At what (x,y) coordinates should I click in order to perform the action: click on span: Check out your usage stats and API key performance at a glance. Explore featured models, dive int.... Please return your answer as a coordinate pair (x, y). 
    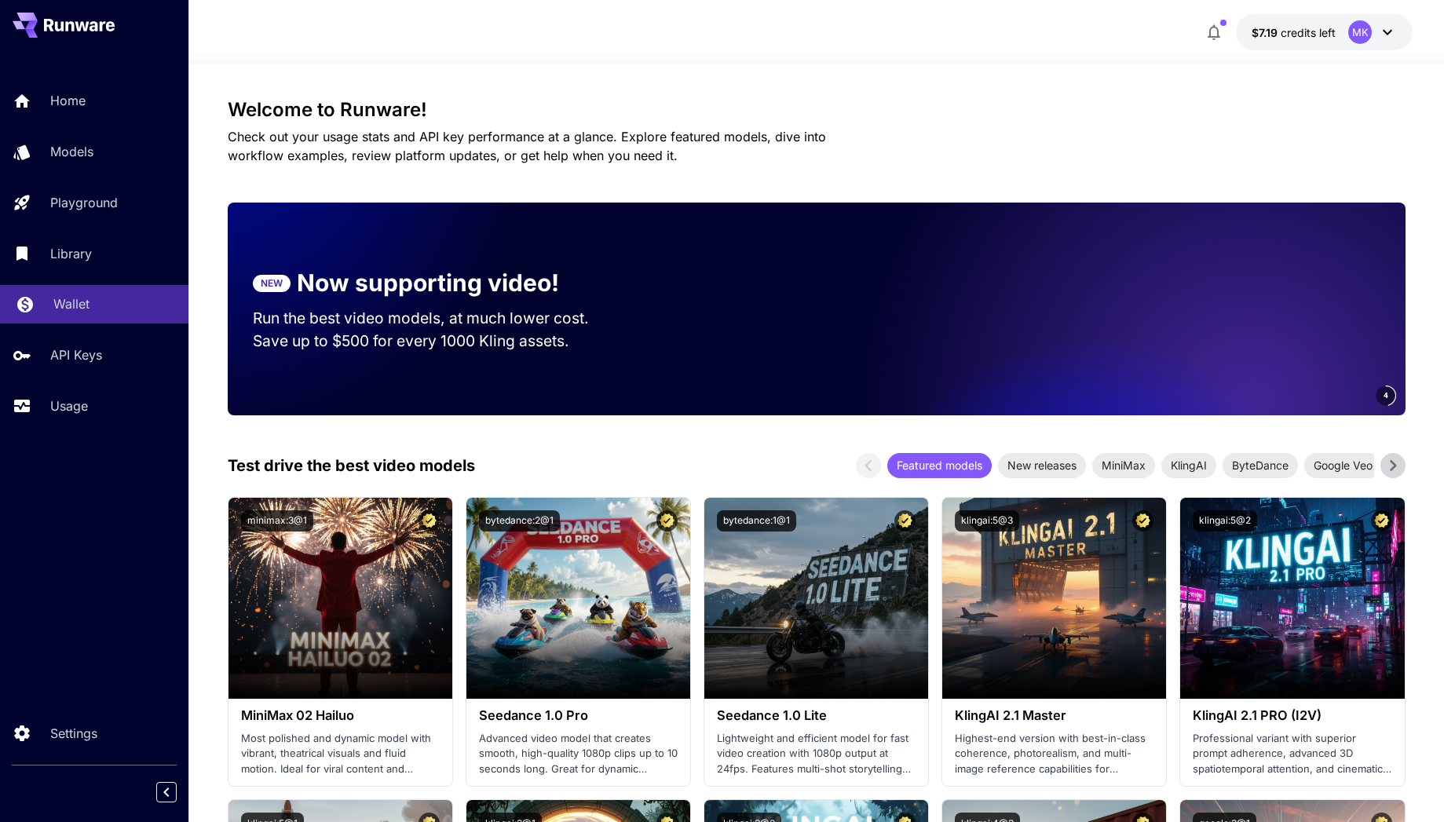
    Looking at the image, I should click on (527, 146).